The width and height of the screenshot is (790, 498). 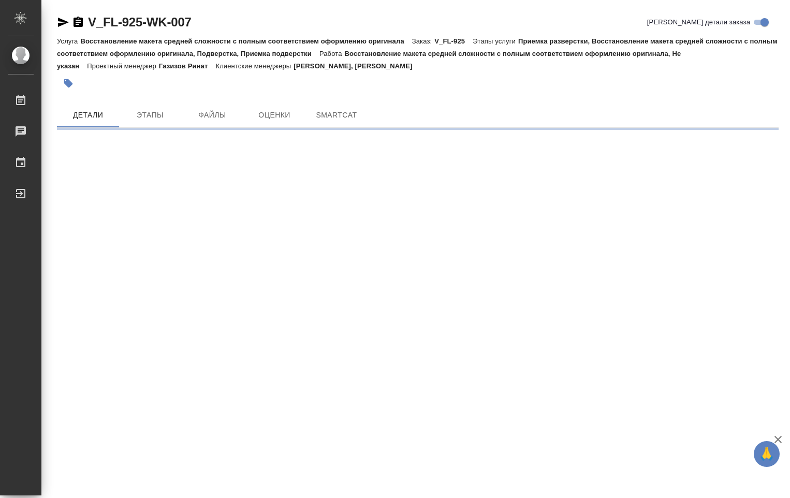 I want to click on span: Оценки, so click(x=274, y=115).